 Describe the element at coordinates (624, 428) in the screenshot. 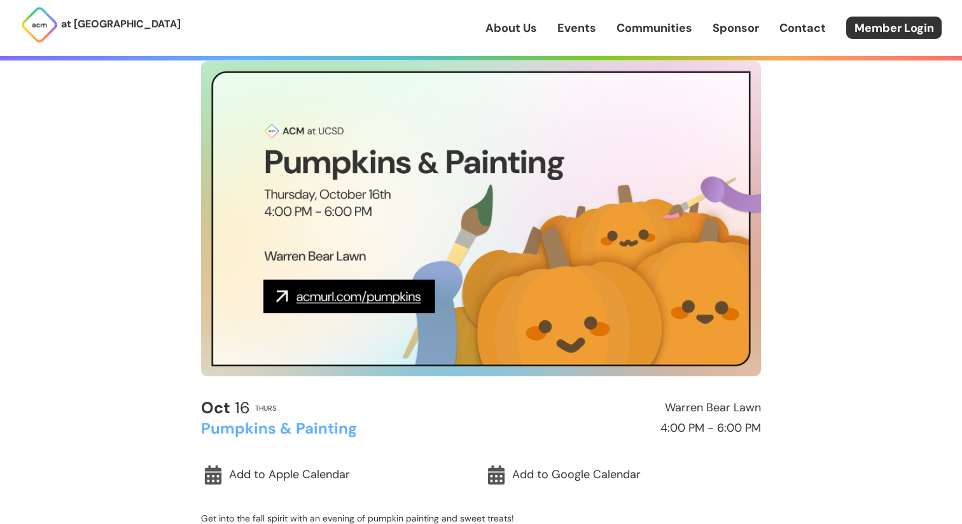

I see `h2: 4:00 PM - 6:00 PM` at that location.